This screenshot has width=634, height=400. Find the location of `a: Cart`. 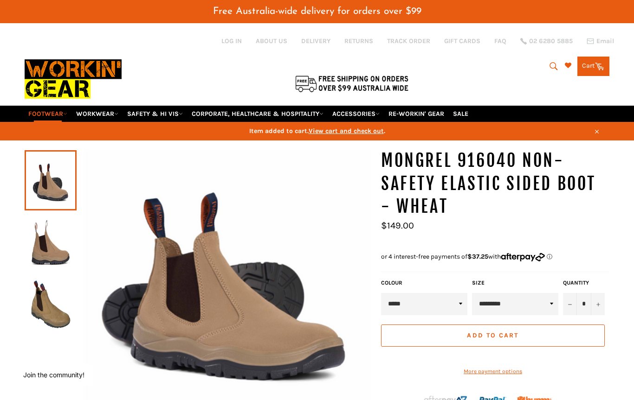

a: Cart is located at coordinates (593, 66).